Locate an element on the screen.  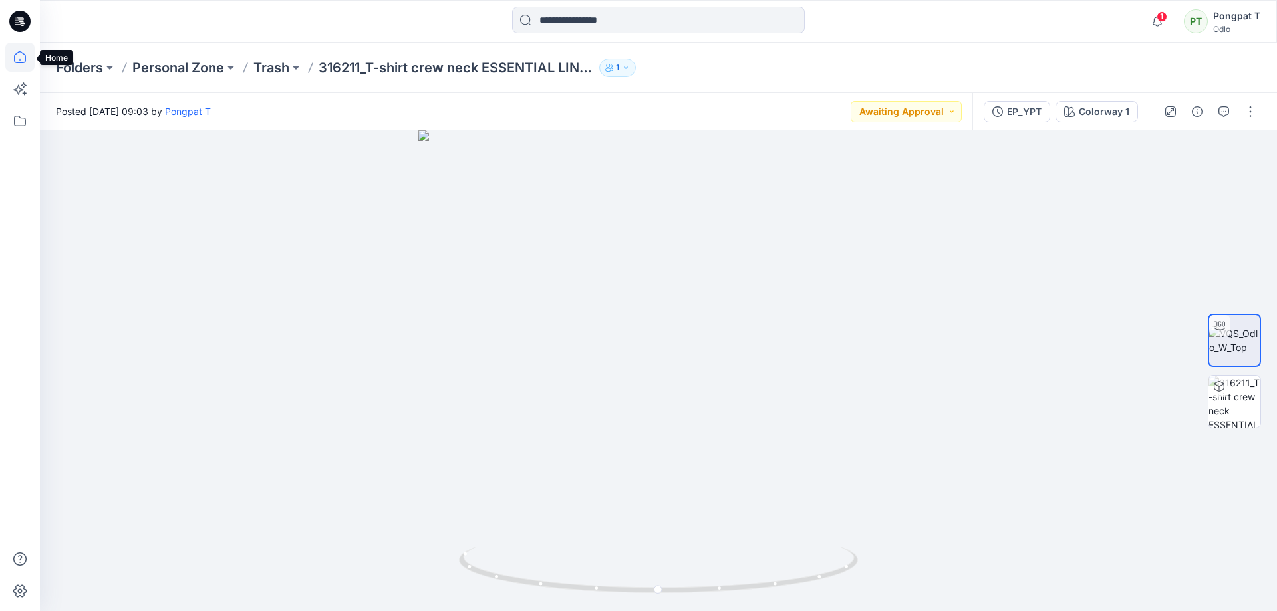
div: Colorway 1 is located at coordinates (1104, 112).